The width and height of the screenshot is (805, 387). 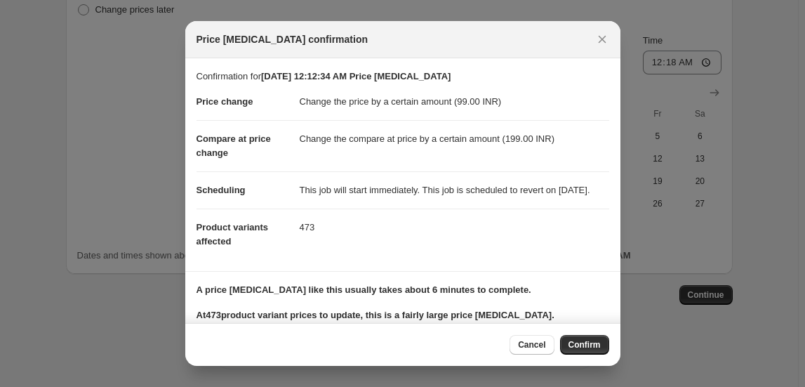 What do you see at coordinates (602, 39) in the screenshot?
I see `button: Close` at bounding box center [602, 39].